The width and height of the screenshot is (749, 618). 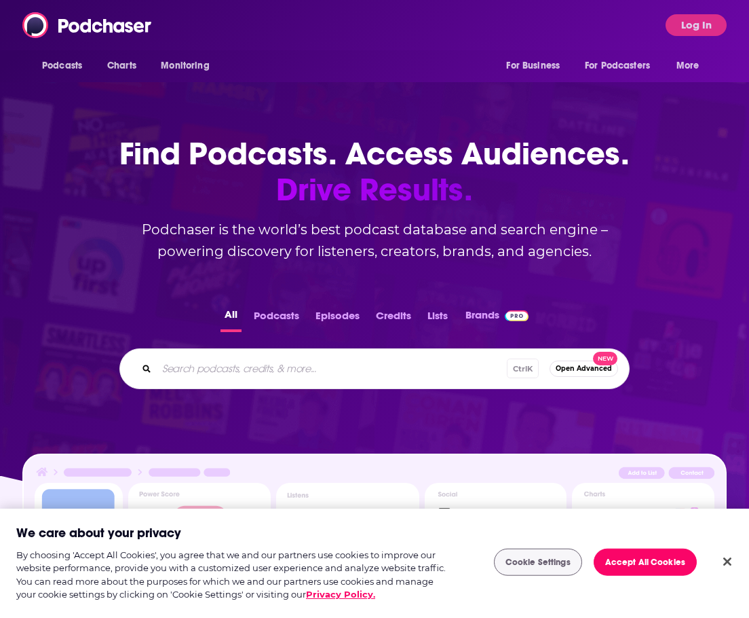 I want to click on button: Episodes, so click(x=337, y=318).